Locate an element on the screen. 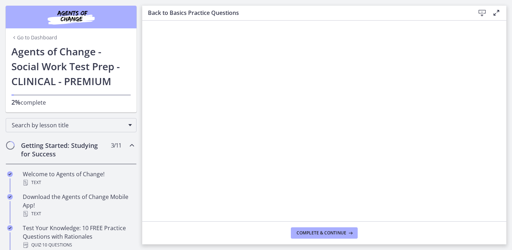  a: Go to Dashboard is located at coordinates (34, 38).